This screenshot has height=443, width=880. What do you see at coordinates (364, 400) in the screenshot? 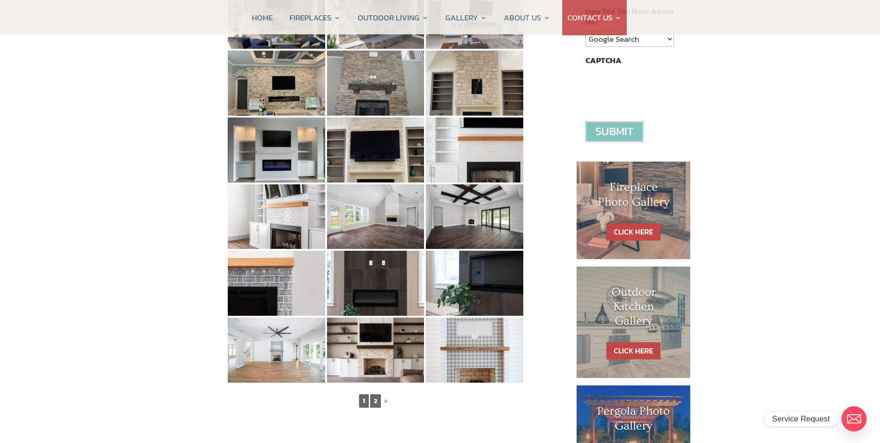
I see `span: 1` at bounding box center [364, 400].